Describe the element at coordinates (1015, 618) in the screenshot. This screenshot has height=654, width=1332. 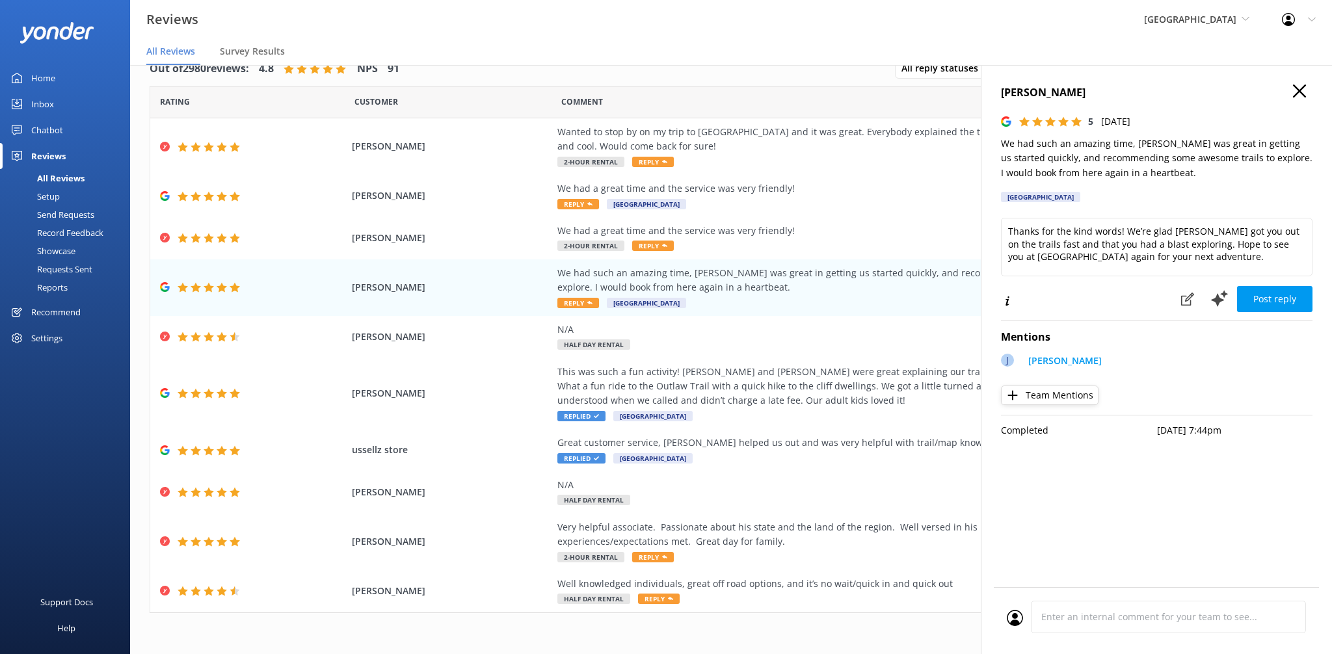
I see `img: user_profile.svg` at that location.